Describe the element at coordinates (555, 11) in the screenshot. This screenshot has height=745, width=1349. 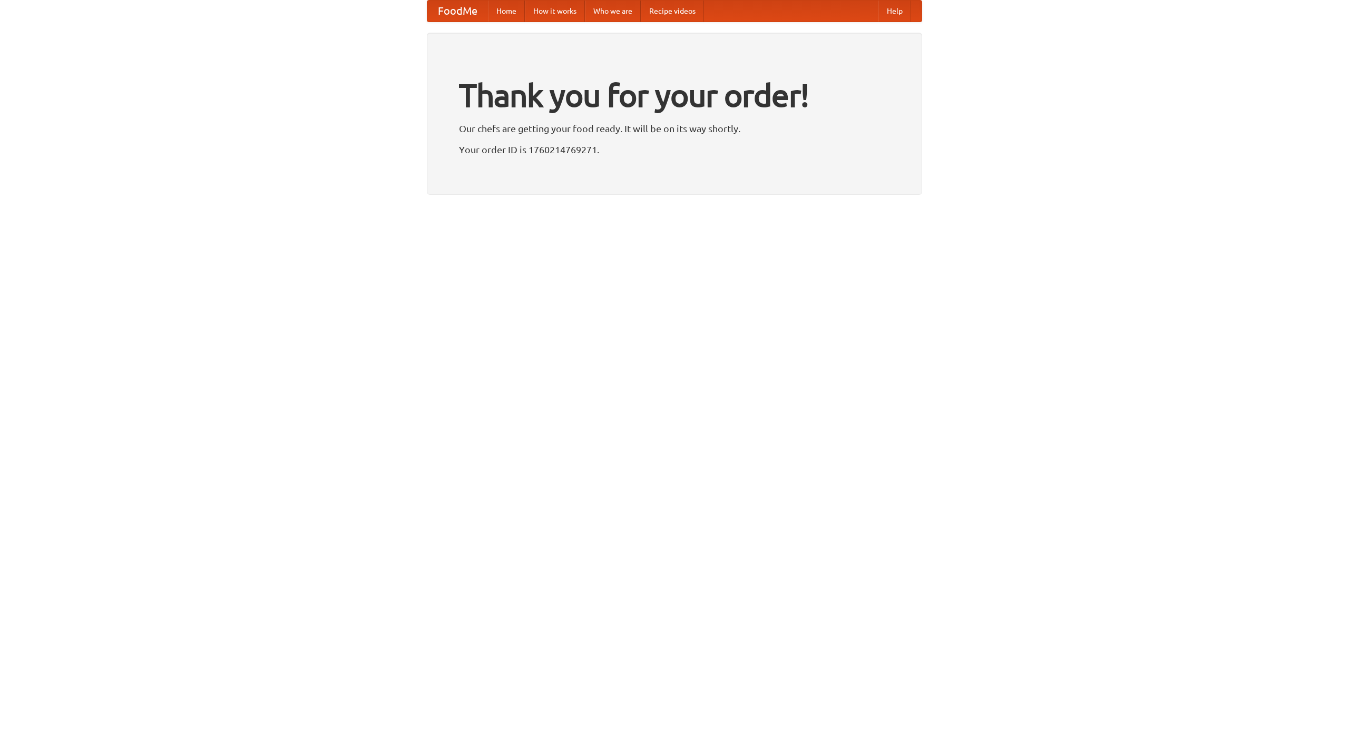
I see `a: How it works` at that location.